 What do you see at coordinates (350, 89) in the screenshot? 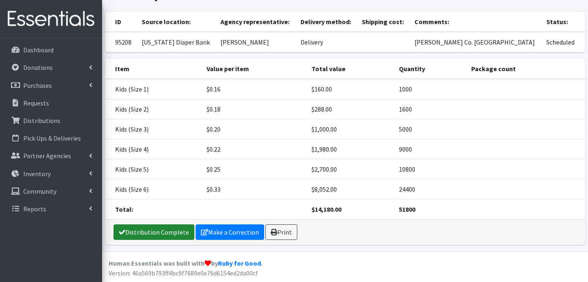
I see `td: $160.00` at bounding box center [350, 89].